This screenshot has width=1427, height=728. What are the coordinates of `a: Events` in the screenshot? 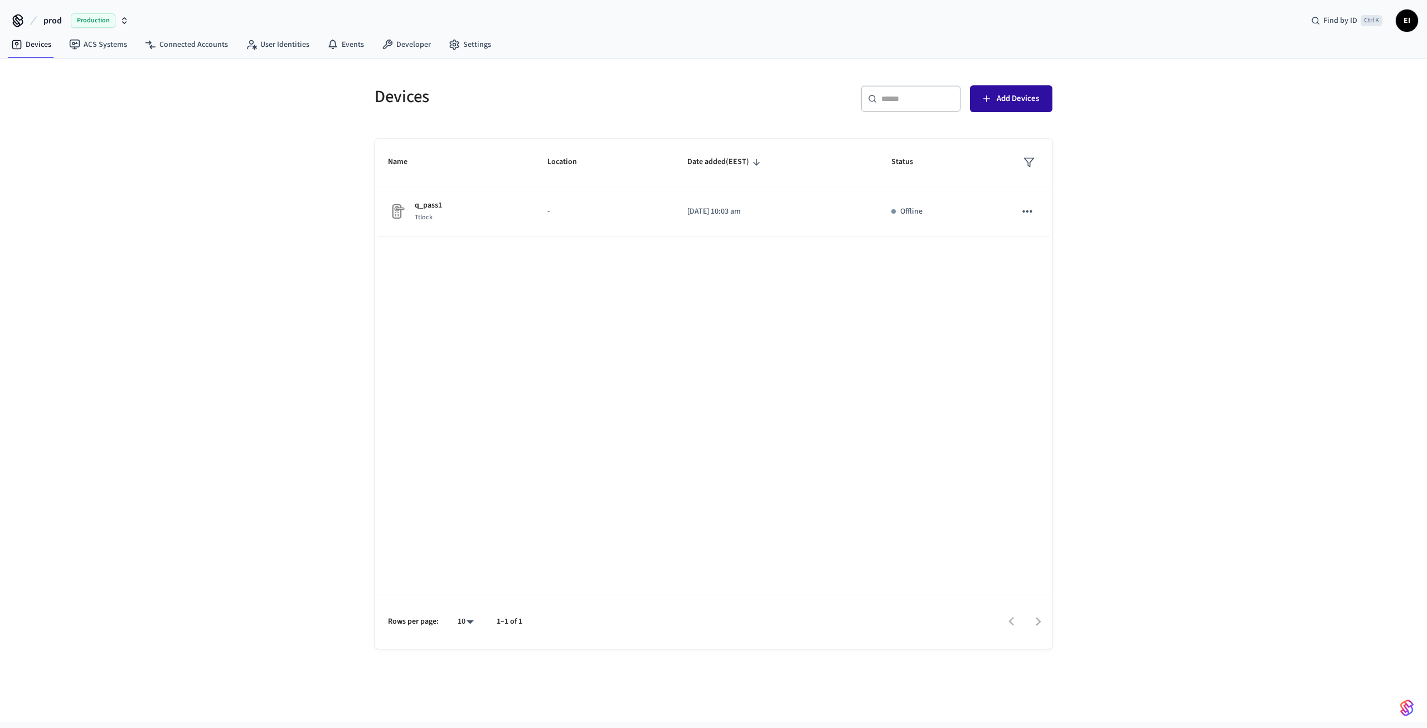 It's located at (346, 45).